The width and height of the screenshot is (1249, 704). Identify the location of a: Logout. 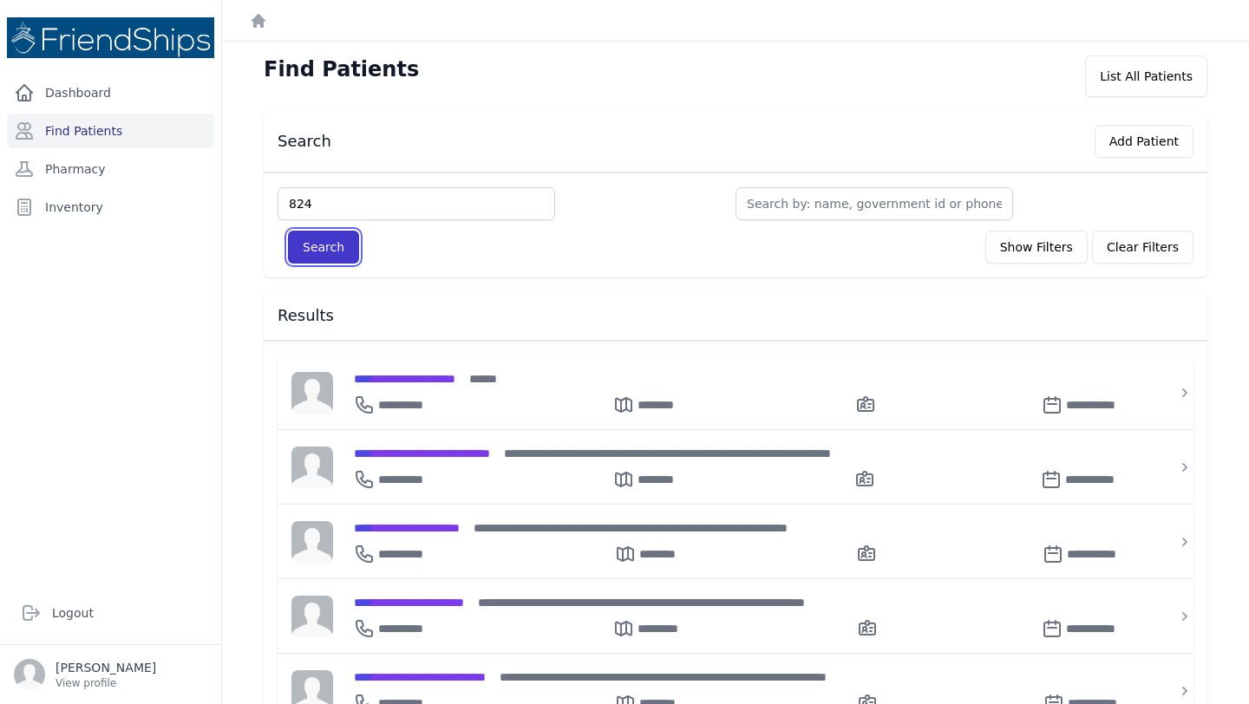
(110, 613).